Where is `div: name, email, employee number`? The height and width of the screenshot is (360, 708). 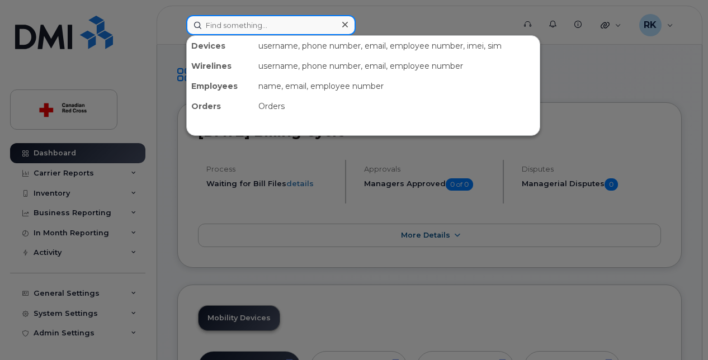 div: name, email, employee number is located at coordinates (396, 86).